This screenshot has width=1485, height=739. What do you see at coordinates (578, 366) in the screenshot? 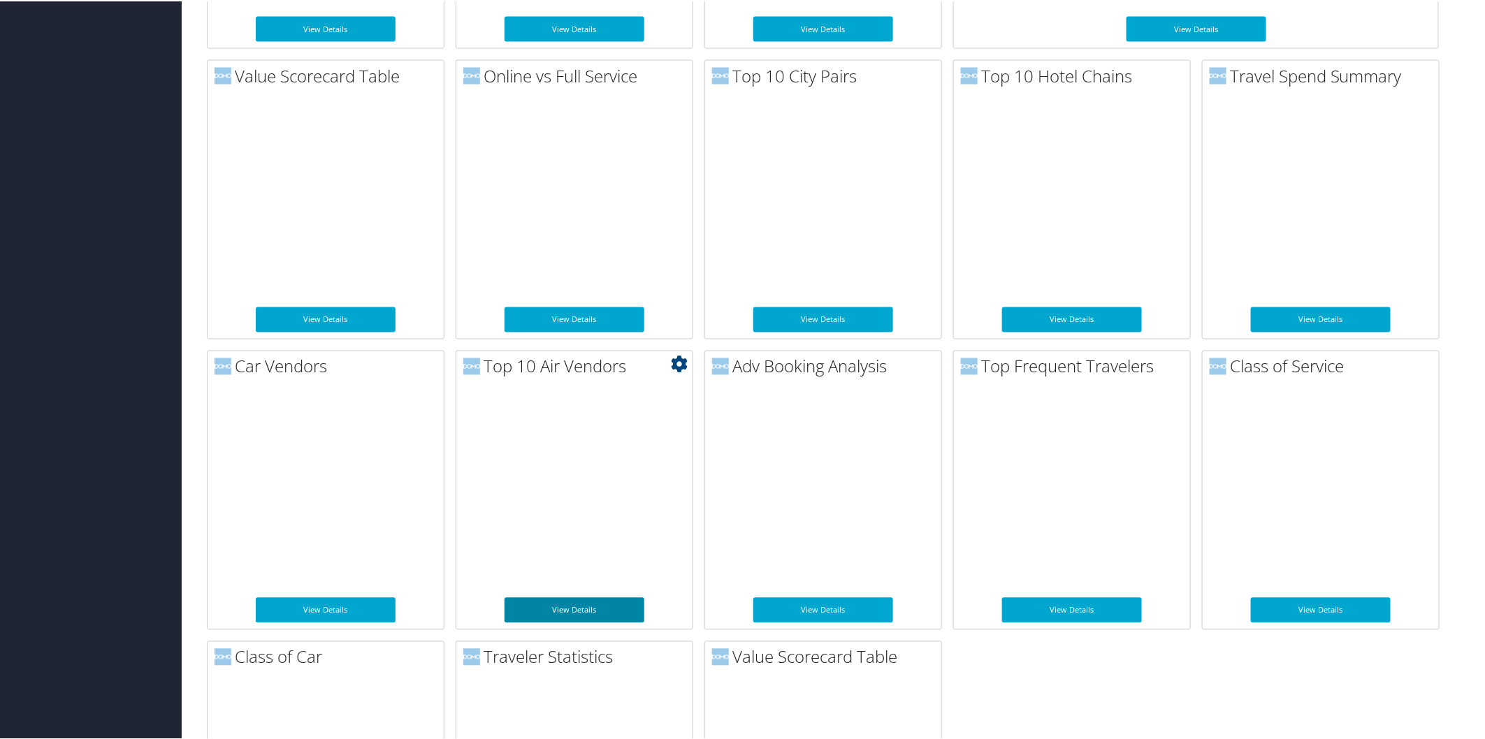
I see `h2: Top 10 Air Vendors` at bounding box center [578, 366].